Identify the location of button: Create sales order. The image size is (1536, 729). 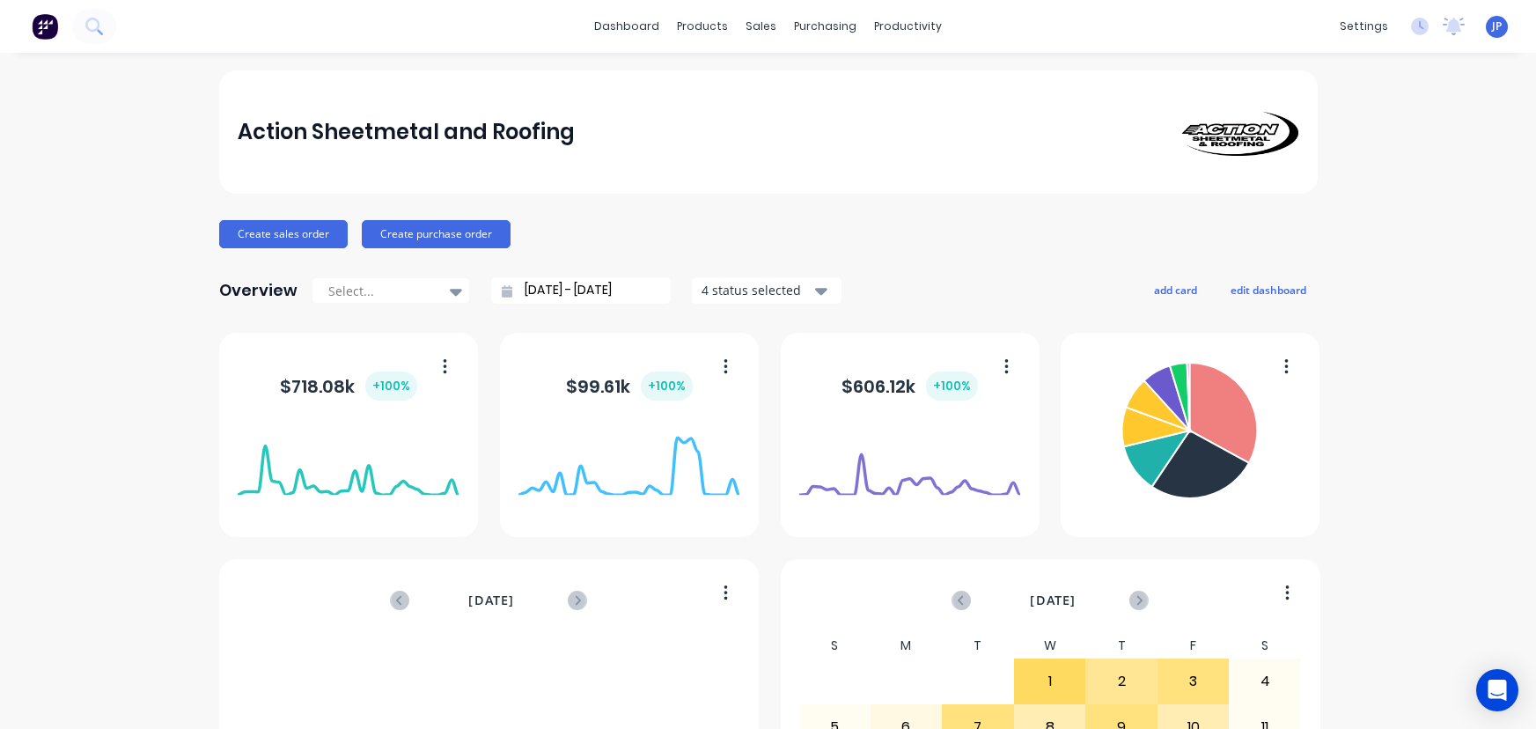
(283, 234).